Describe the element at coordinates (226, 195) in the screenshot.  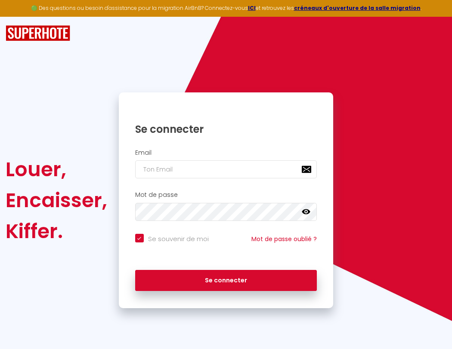
I see `h2: Mot de passe` at that location.